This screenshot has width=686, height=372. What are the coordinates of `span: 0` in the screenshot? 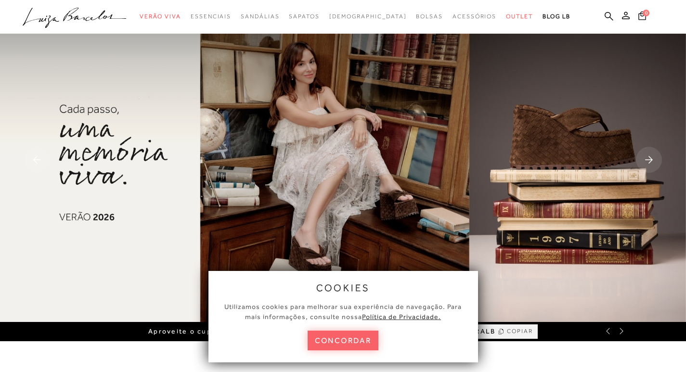 It's located at (646, 13).